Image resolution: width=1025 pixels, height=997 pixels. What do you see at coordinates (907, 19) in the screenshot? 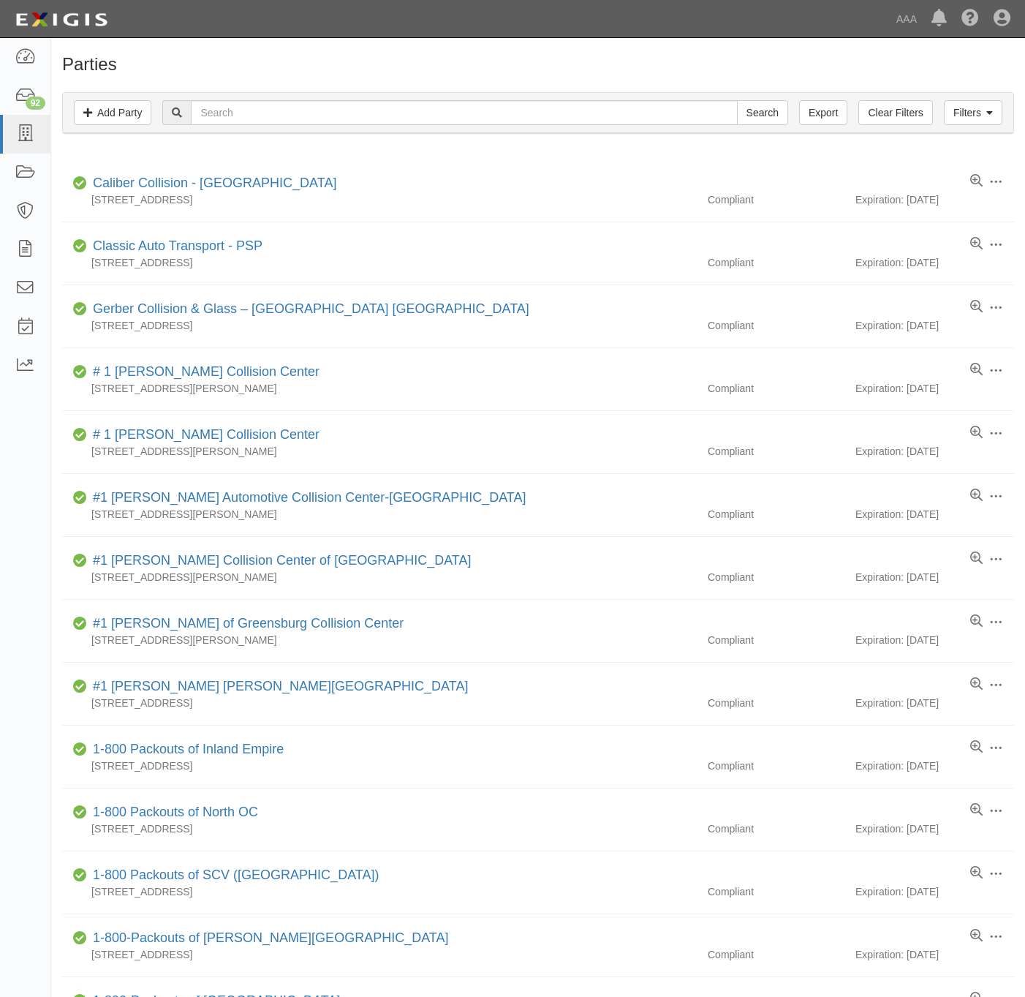
I see `a: AAA` at bounding box center [907, 19].